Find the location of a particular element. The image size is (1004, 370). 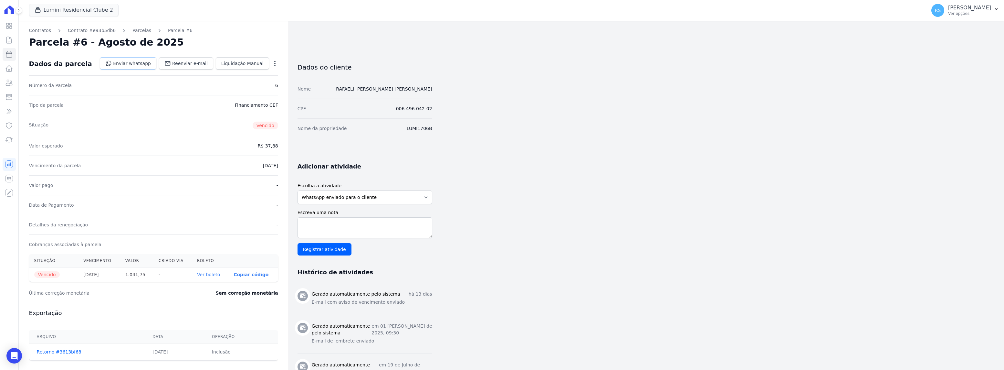

div: Open Intercom Messenger is located at coordinates (14, 355).